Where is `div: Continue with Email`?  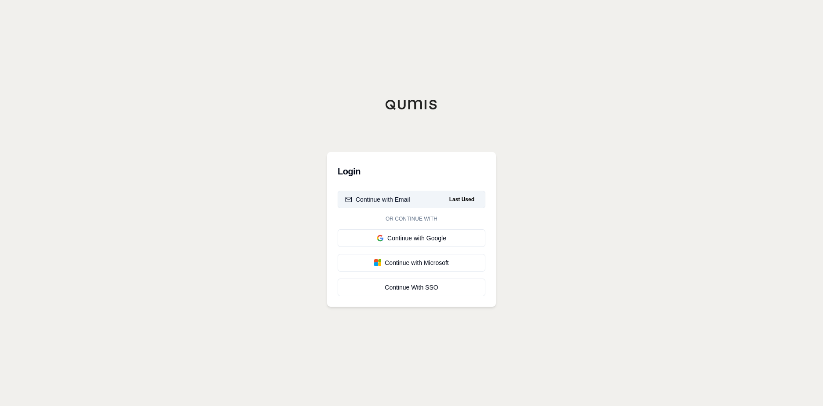
div: Continue with Email is located at coordinates (378, 200).